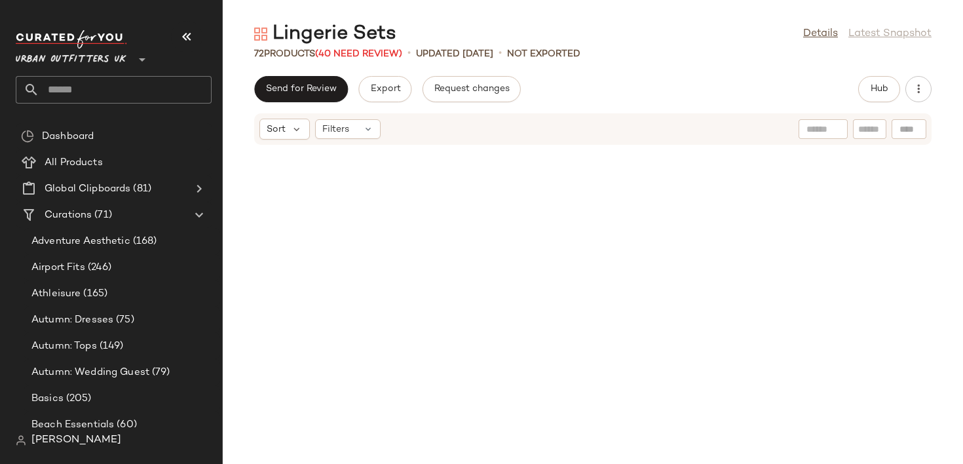 Image resolution: width=963 pixels, height=464 pixels. I want to click on span: Dashboard, so click(67, 136).